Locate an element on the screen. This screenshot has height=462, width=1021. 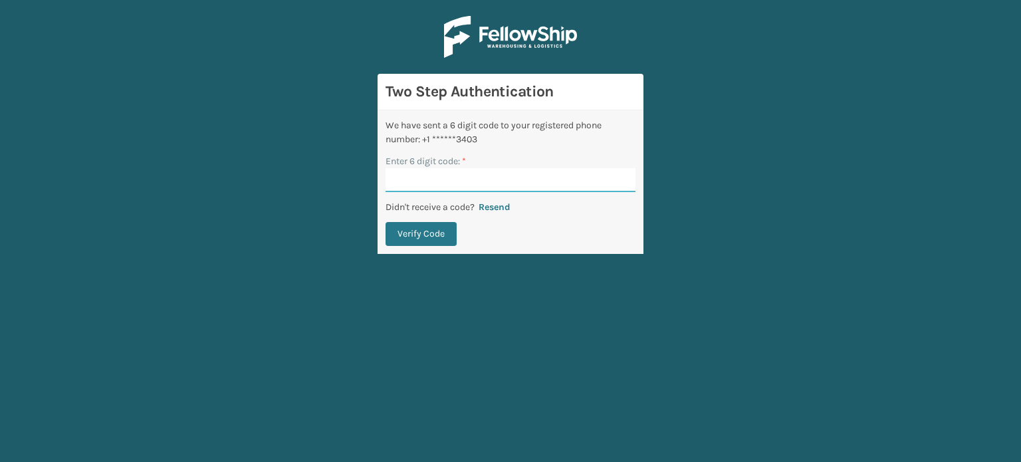
button: Verify Code is located at coordinates (421, 234).